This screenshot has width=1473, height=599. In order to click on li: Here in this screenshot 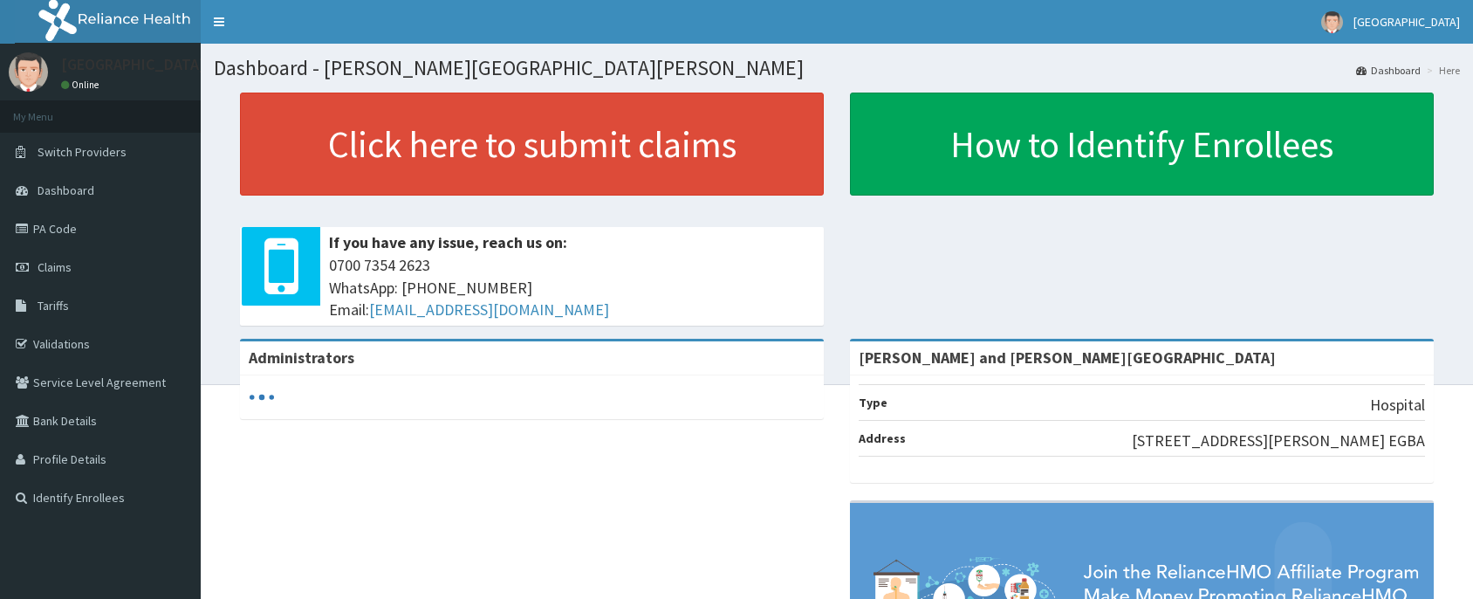, I will do `click(1441, 70)`.